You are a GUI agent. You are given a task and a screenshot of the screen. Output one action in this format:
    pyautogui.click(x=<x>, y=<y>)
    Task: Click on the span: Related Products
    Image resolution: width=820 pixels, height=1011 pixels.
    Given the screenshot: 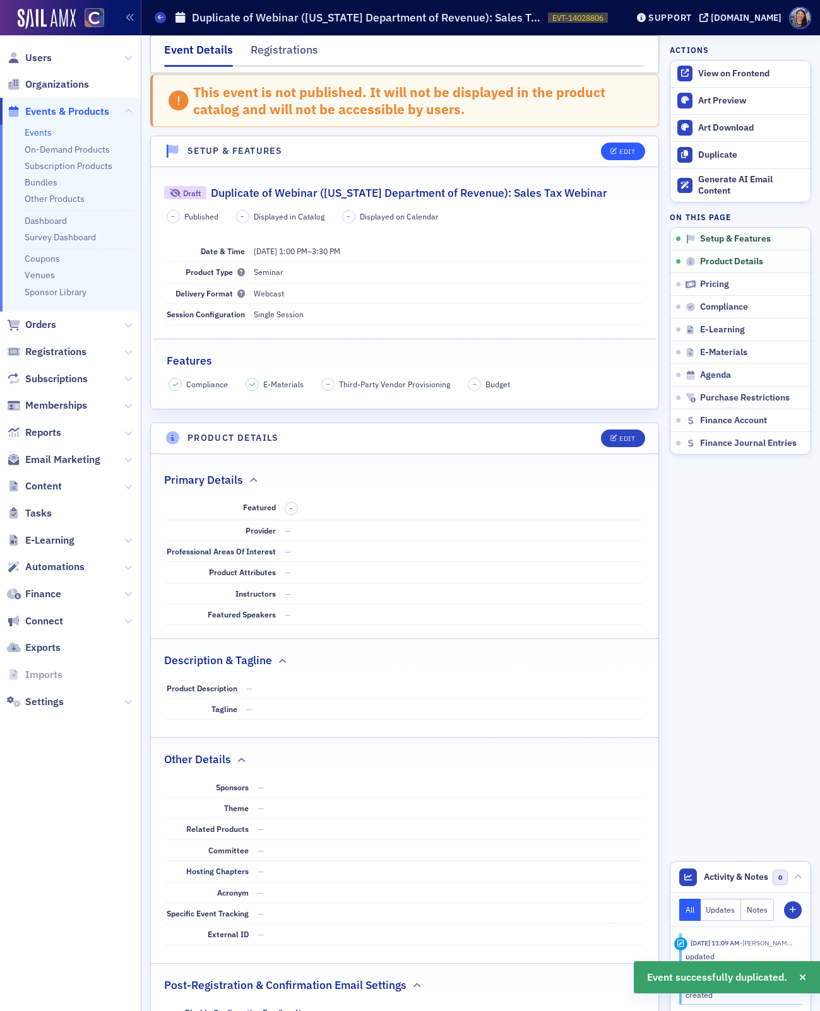 What is the action you would take?
    pyautogui.click(x=217, y=829)
    